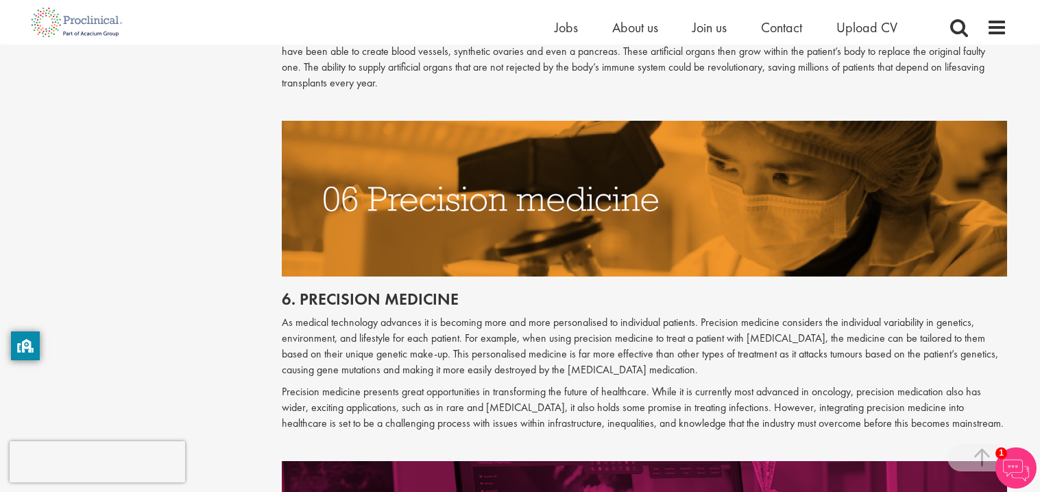 This screenshot has width=1040, height=492. I want to click on h2: 6. Precision medicine, so click(644, 299).